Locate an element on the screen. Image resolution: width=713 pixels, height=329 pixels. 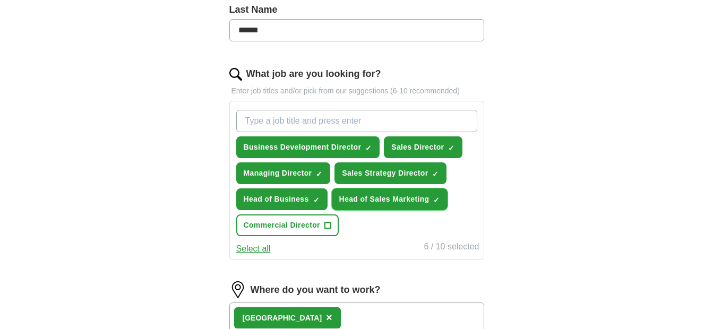
span: Sales Strategy Director is located at coordinates (385, 173).